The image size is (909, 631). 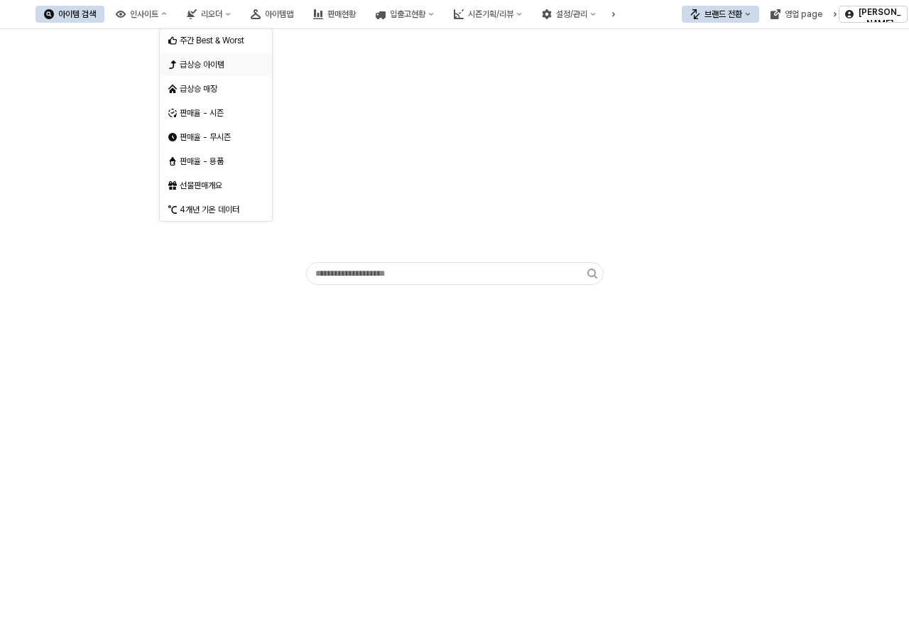 I want to click on span: 판매율 - 용품, so click(x=202, y=161).